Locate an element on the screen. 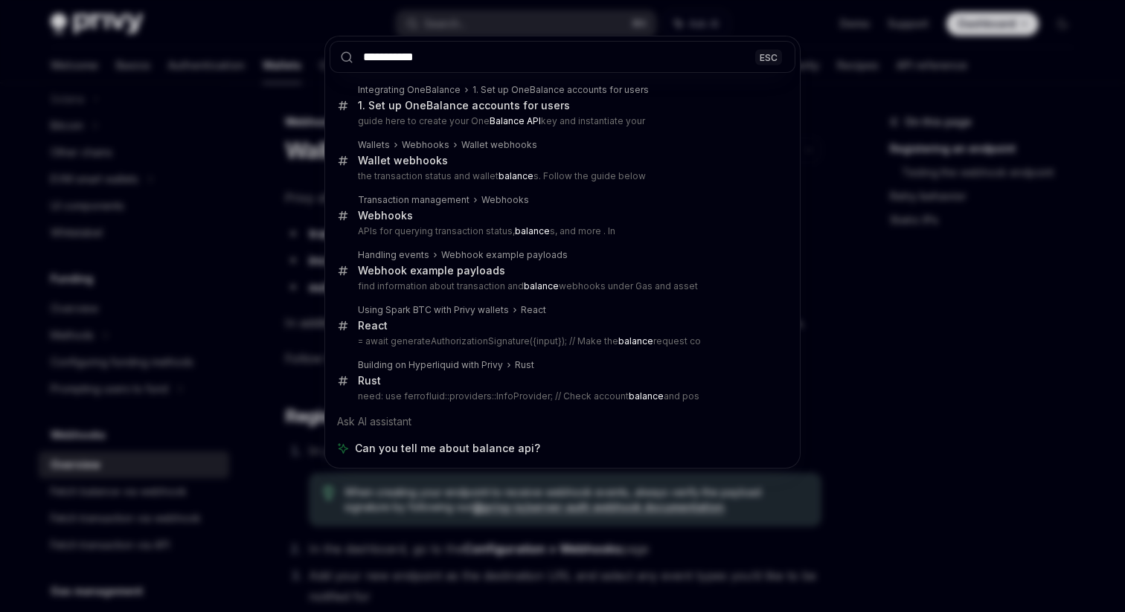  p: = await generateAuthorizationSignature({input}); // Make the request co is located at coordinates (561, 342).